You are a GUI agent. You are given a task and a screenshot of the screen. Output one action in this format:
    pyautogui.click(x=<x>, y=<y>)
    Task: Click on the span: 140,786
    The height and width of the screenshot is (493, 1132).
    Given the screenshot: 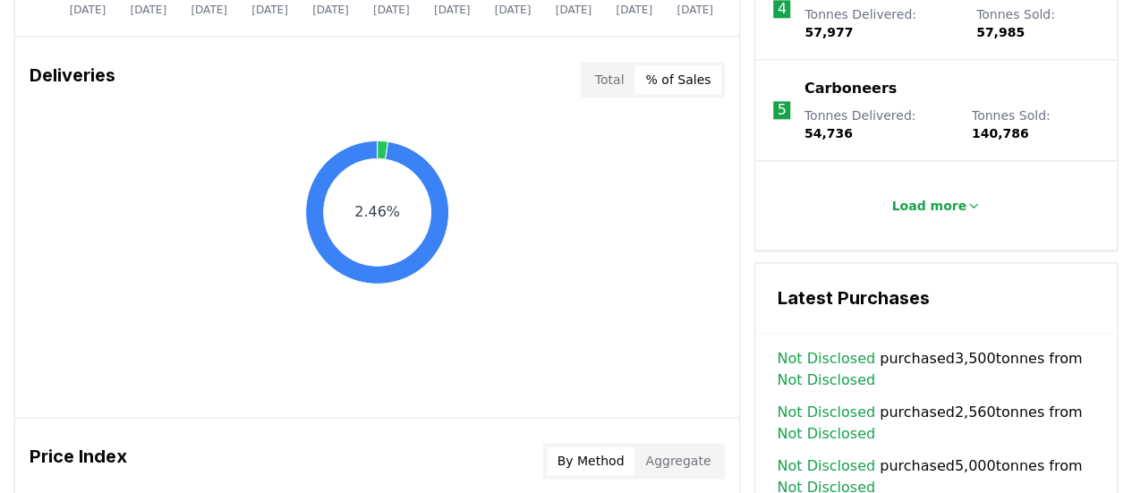 What is the action you would take?
    pyautogui.click(x=1000, y=133)
    